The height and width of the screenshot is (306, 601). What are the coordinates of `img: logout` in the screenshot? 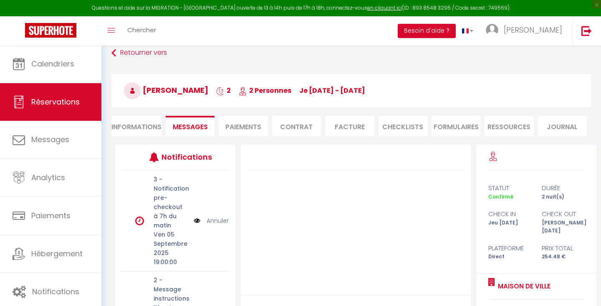 It's located at (587, 30).